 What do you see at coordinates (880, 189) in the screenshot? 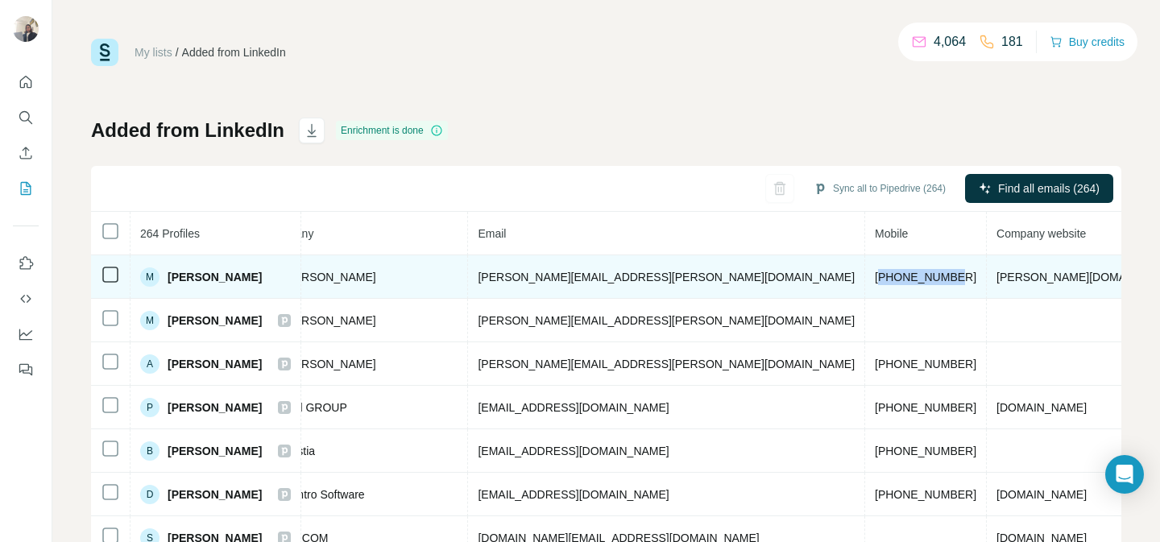
I see `button: Sync all to Pipedrive (264)` at bounding box center [880, 189].